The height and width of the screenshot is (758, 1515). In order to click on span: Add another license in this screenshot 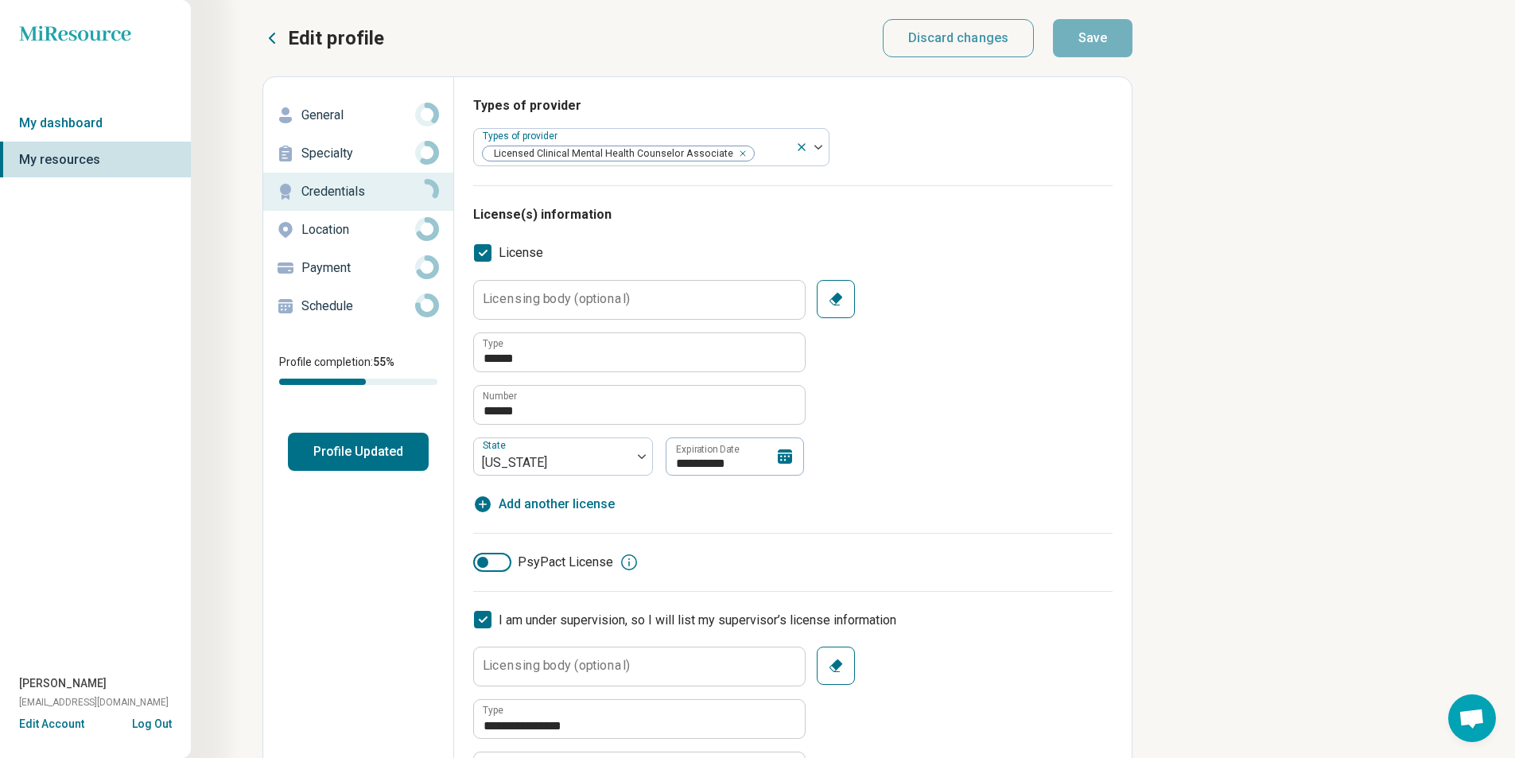, I will do `click(557, 504)`.